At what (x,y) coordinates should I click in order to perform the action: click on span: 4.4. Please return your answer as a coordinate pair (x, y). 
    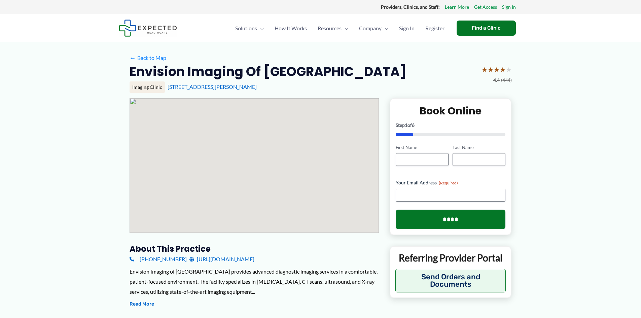
    Looking at the image, I should click on (496, 80).